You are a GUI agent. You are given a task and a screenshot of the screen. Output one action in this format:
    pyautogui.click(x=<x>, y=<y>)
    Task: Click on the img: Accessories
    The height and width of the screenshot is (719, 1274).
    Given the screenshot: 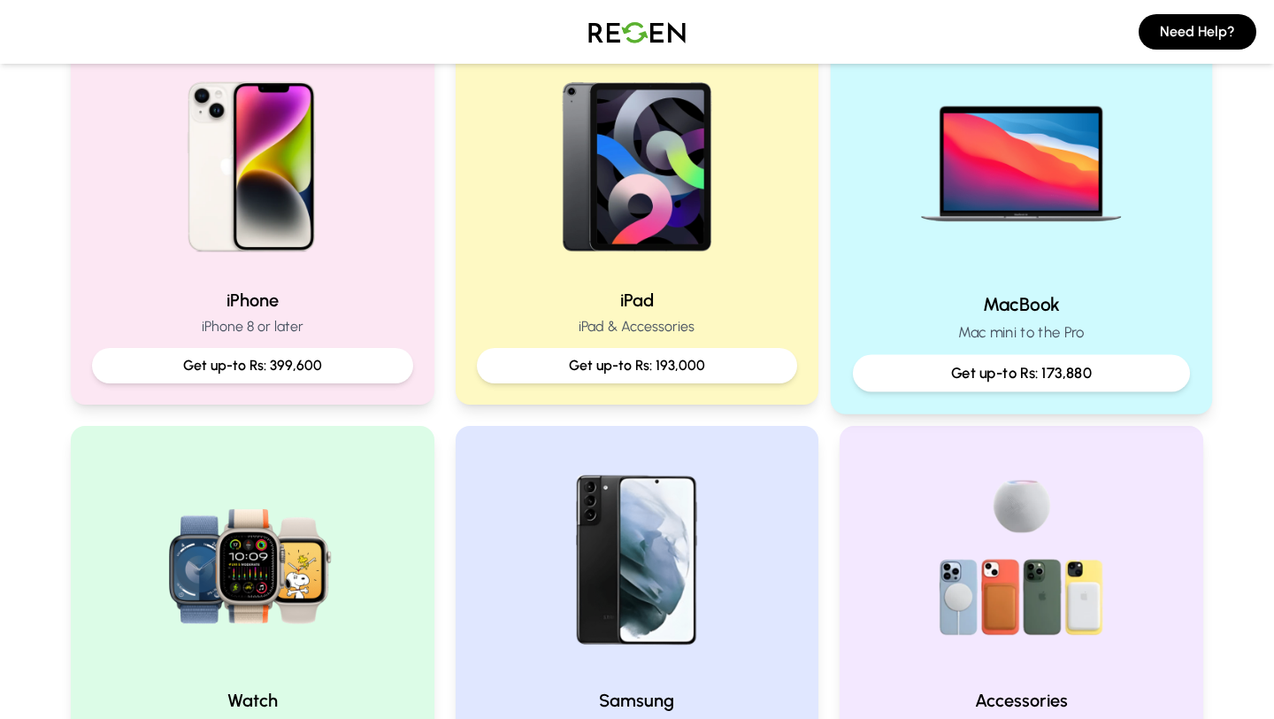 What is the action you would take?
    pyautogui.click(x=1022, y=560)
    